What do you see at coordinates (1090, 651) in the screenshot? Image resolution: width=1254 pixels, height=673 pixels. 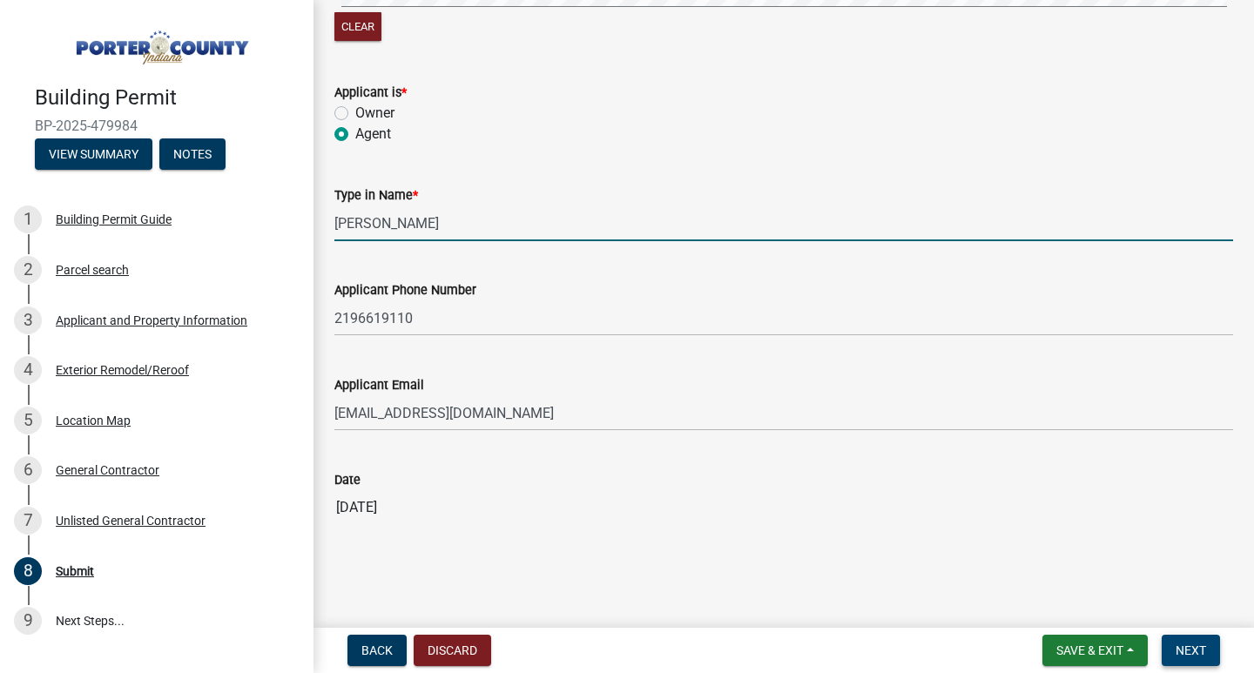 I see `span: Save & Exit` at bounding box center [1090, 651].